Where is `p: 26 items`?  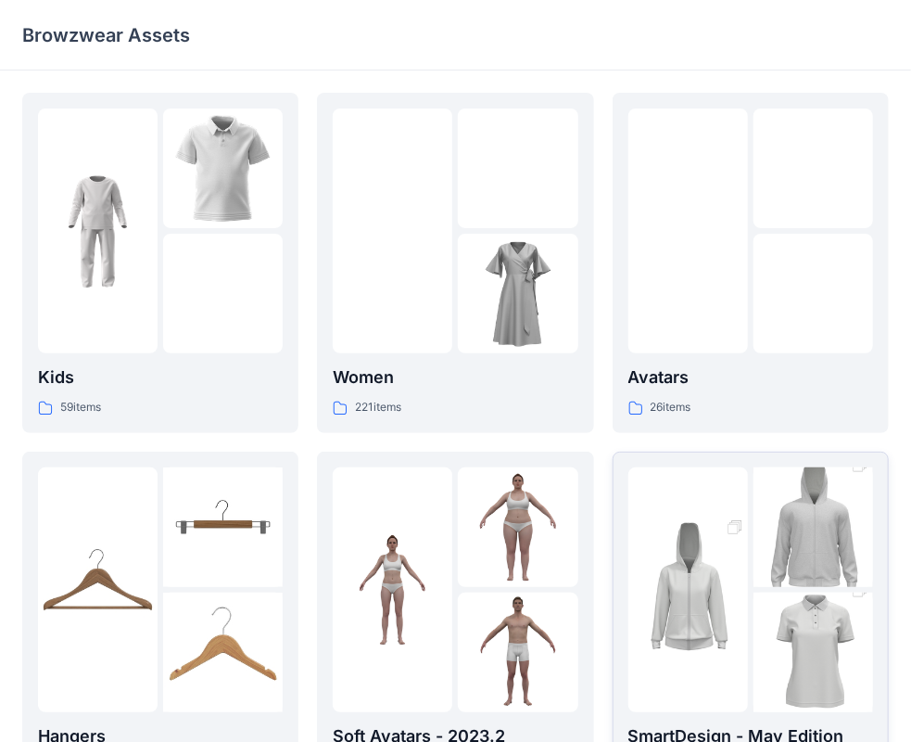
p: 26 items is located at coordinates (671, 407).